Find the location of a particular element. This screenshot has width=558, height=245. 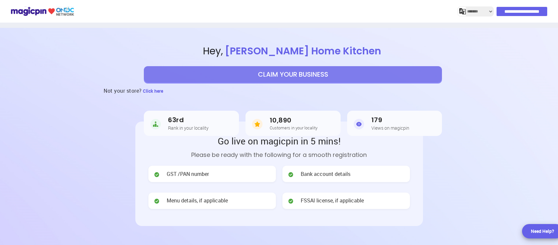

h2: Go live on magicpin in 5 mins! is located at coordinates (279, 141).